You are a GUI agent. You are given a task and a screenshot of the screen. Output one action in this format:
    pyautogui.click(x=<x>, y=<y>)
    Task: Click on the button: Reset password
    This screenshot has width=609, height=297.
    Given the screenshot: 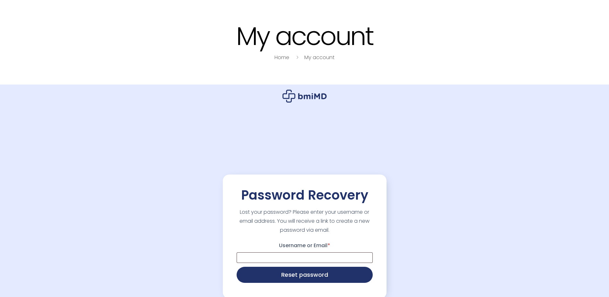 What is the action you would take?
    pyautogui.click(x=305, y=275)
    